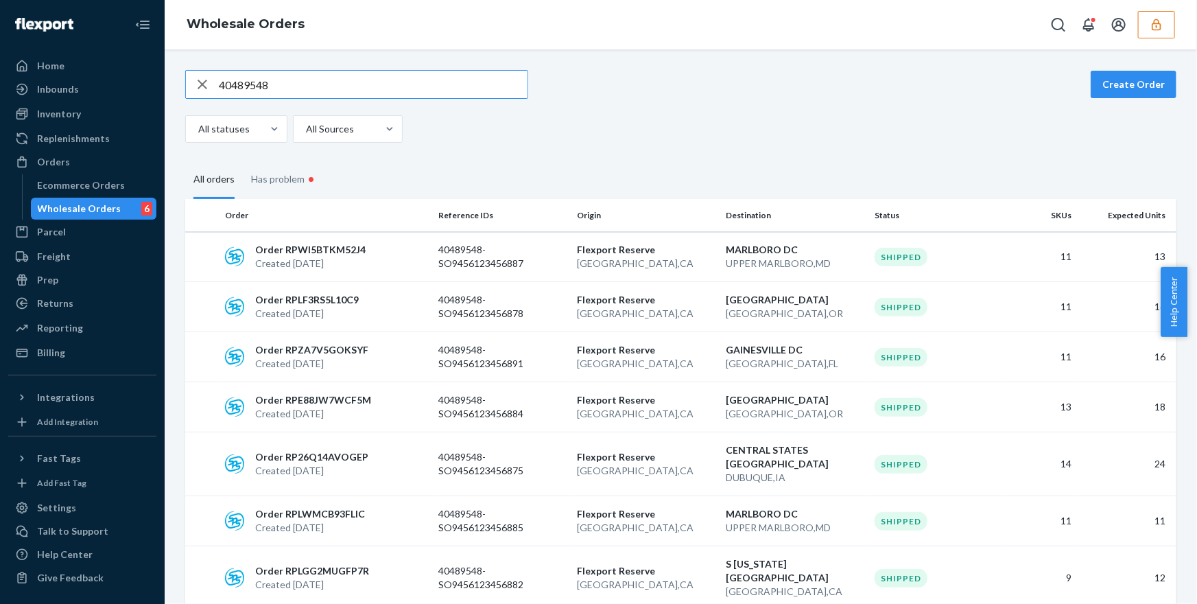  I want to click on div: Orders, so click(54, 162).